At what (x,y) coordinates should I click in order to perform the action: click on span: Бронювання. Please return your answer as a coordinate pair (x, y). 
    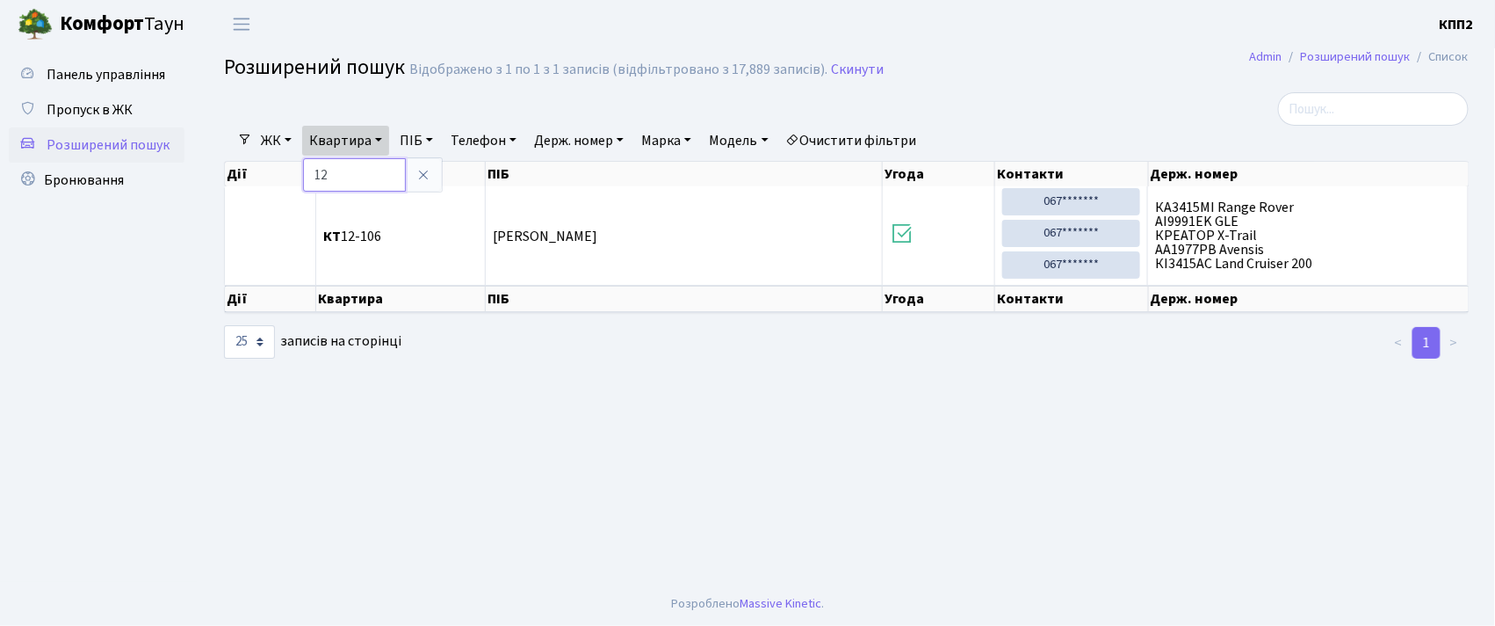
    Looking at the image, I should click on (83, 180).